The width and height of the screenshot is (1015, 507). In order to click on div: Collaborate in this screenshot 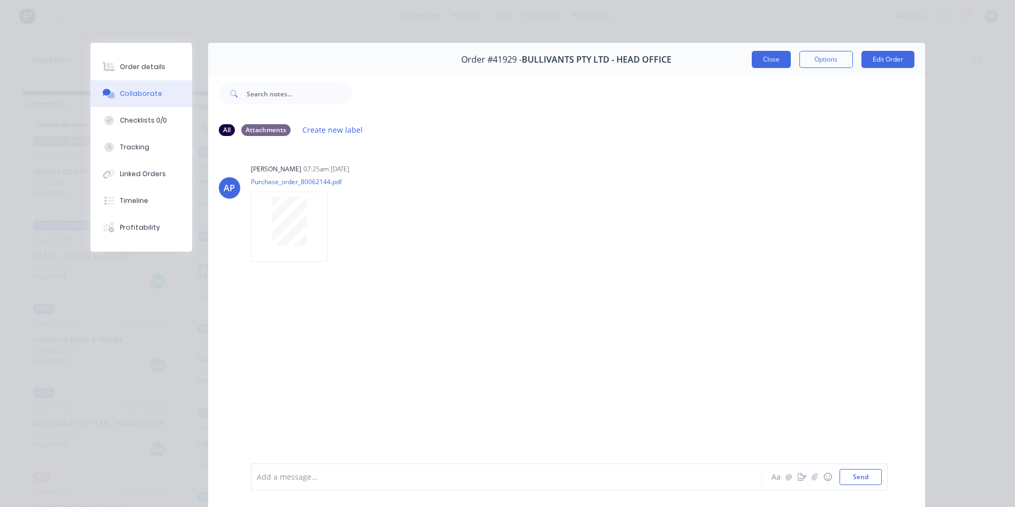, I will do `click(141, 94)`.